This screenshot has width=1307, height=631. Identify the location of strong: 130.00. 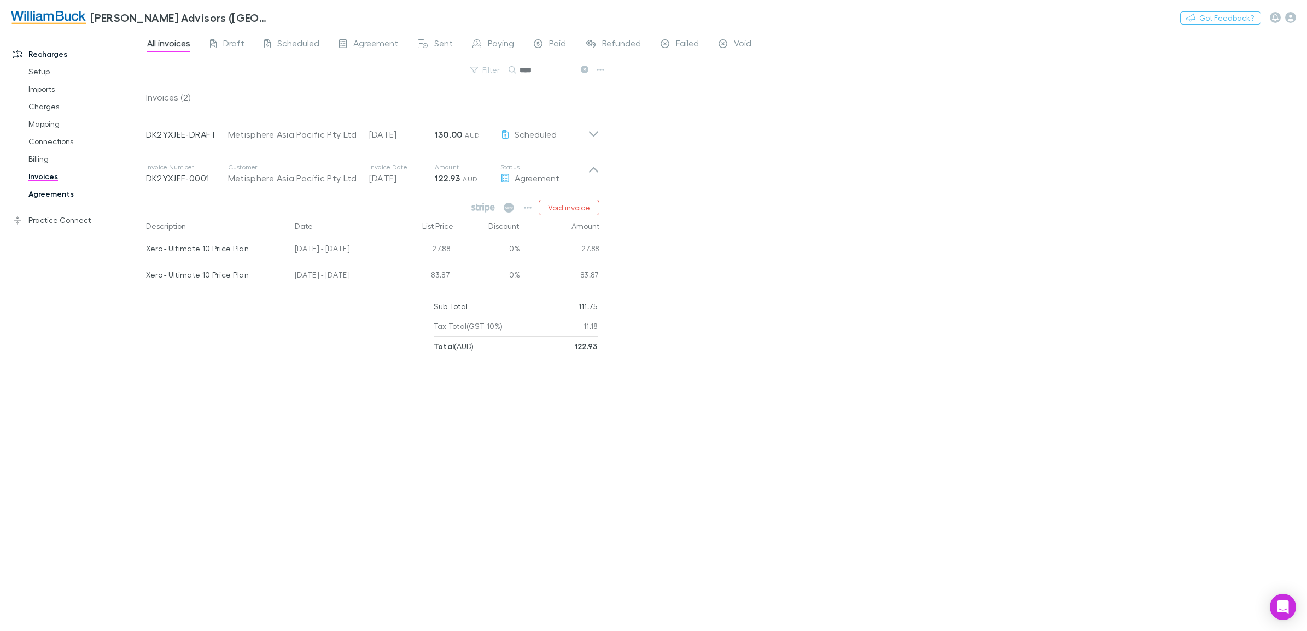
(448, 134).